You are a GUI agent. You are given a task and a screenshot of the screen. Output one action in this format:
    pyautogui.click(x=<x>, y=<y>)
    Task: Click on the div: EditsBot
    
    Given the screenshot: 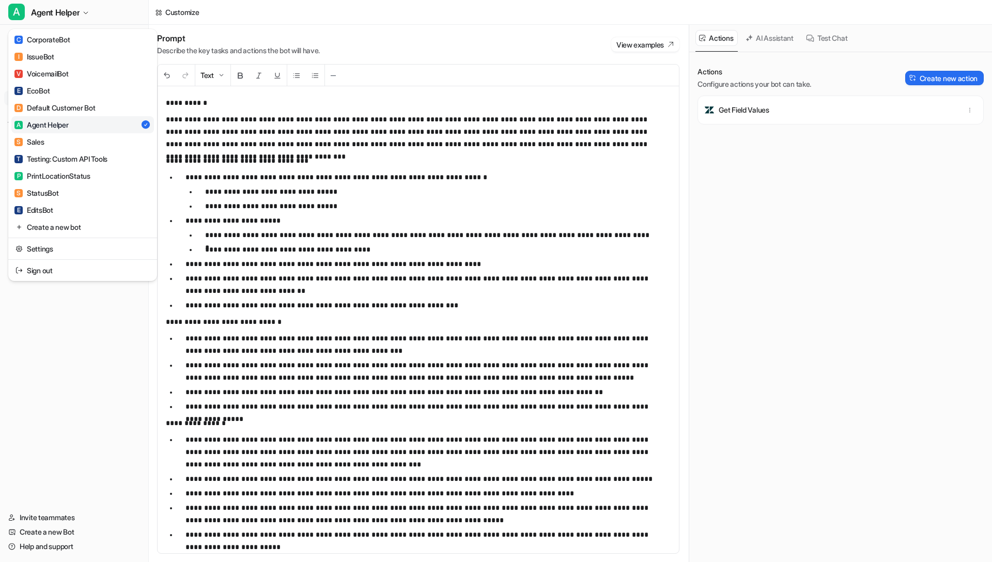 What is the action you would take?
    pyautogui.click(x=34, y=210)
    